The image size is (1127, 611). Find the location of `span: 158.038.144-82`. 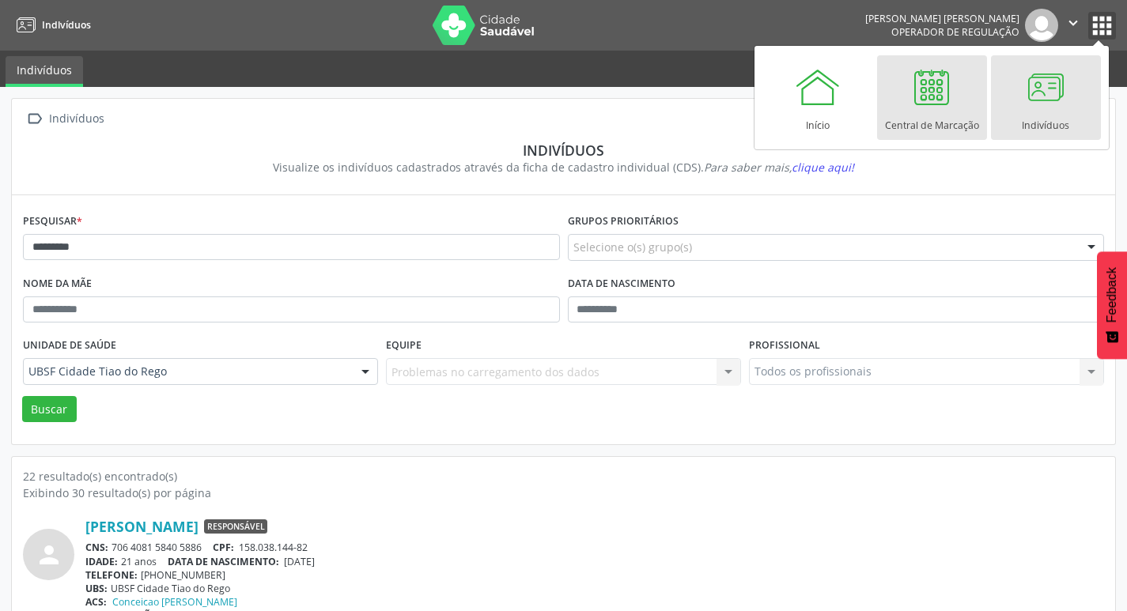

span: 158.038.144-82 is located at coordinates (273, 547).